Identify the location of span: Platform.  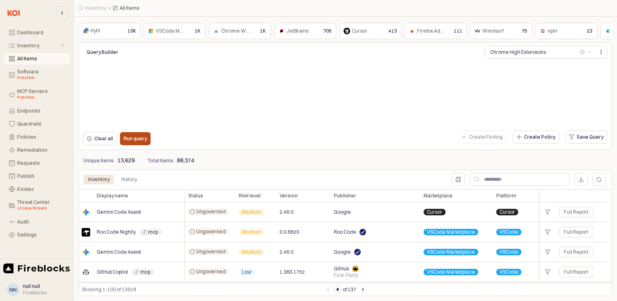
(506, 196).